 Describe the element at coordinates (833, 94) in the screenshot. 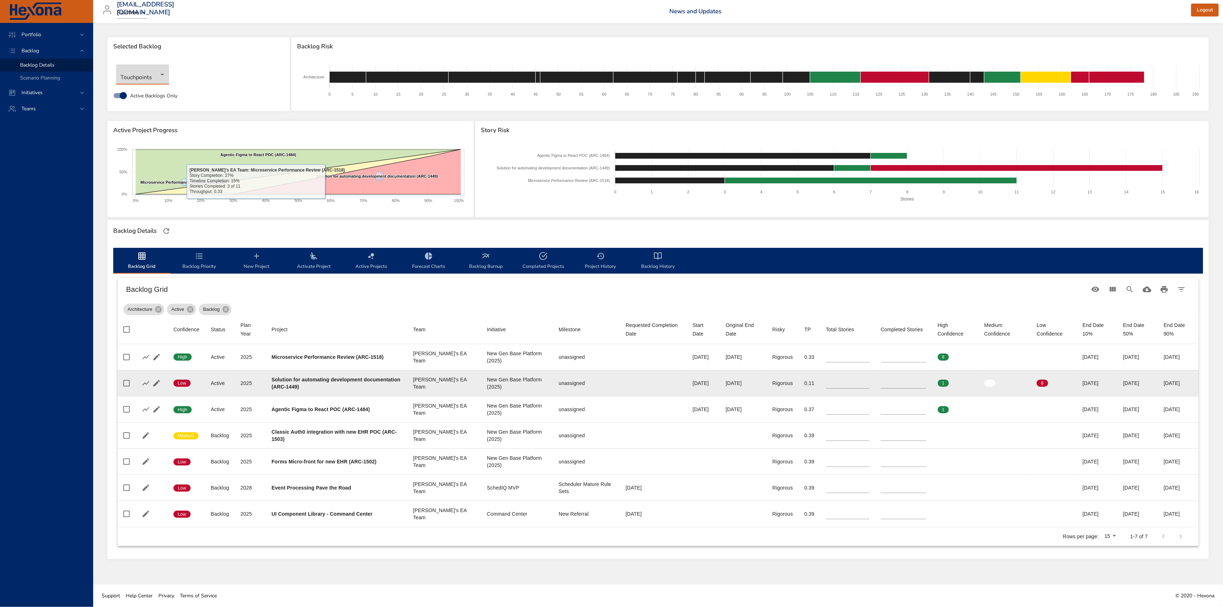

I see `text: 110` at that location.